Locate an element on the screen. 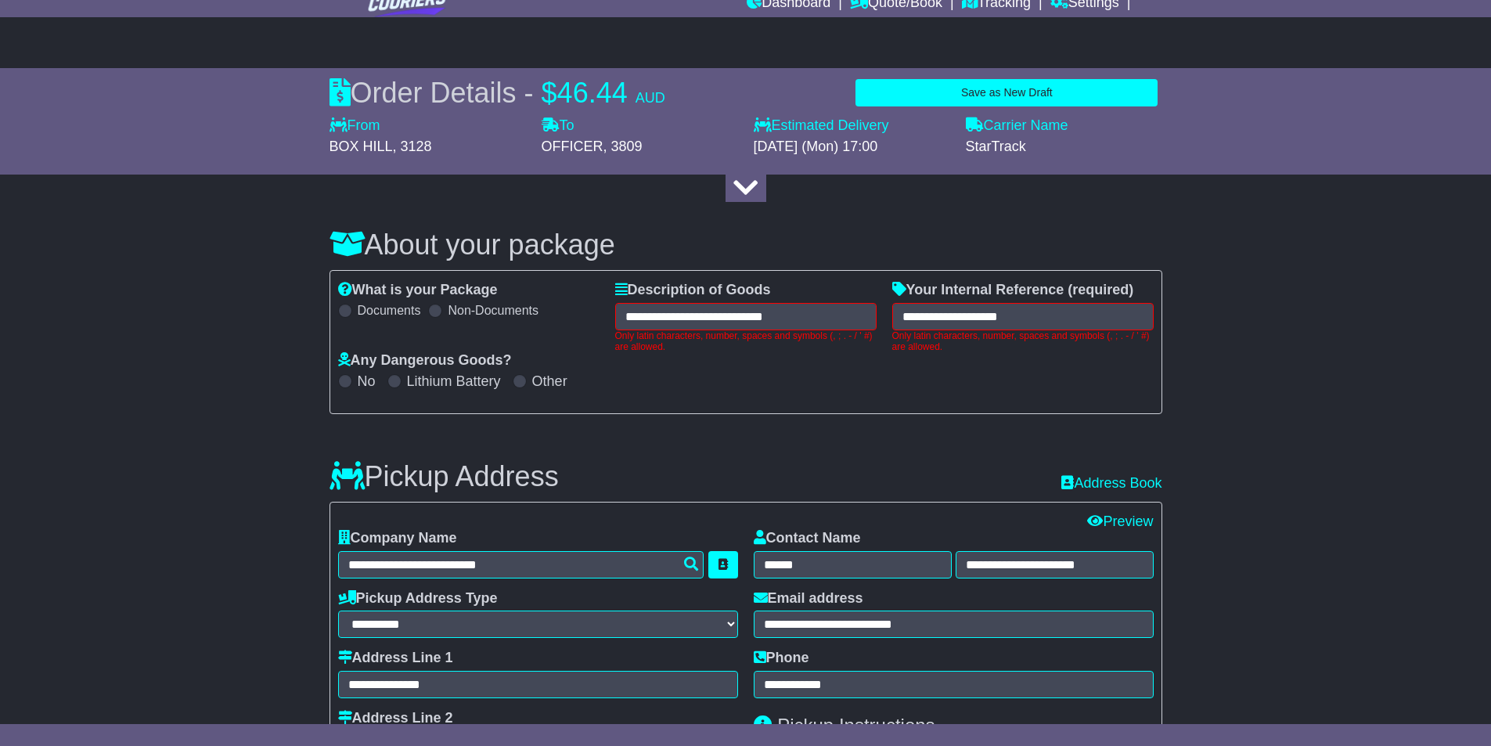 The height and width of the screenshot is (746, 1491). a: Address Book is located at coordinates (1112, 484).